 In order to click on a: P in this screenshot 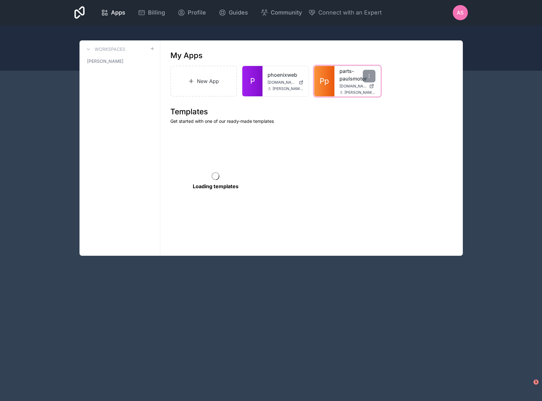, I will do `click(252, 81)`.